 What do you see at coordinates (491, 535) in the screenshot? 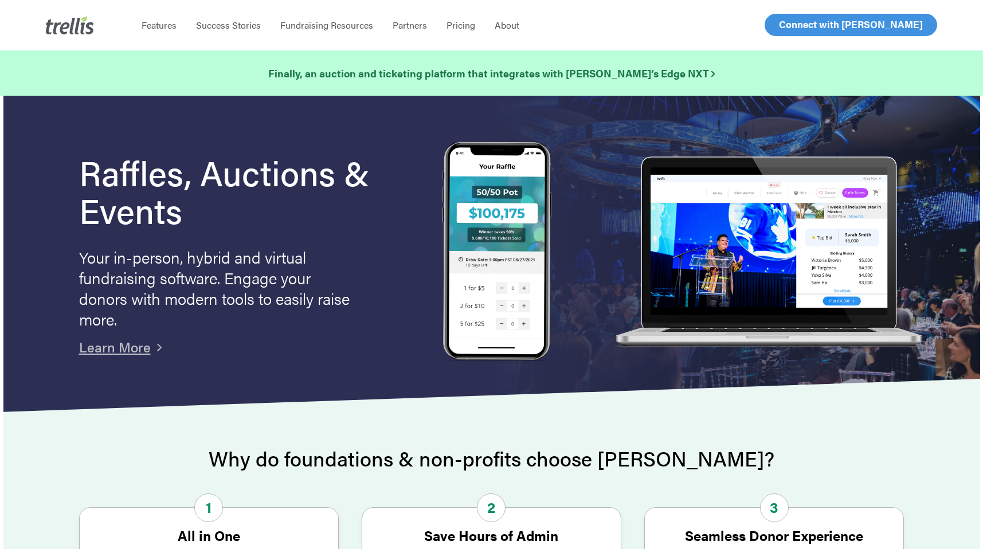
I see `strong: Save Hours of Admin` at bounding box center [491, 535].